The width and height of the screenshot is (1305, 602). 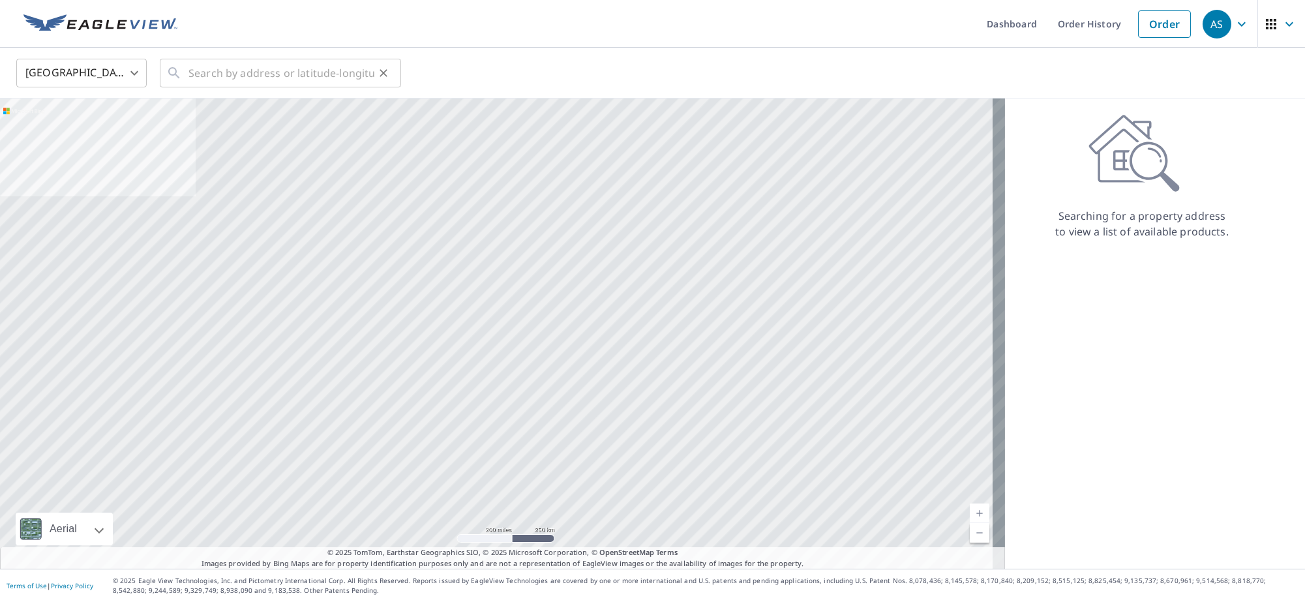 I want to click on a: Current Level 5, Zoom In, so click(x=980, y=513).